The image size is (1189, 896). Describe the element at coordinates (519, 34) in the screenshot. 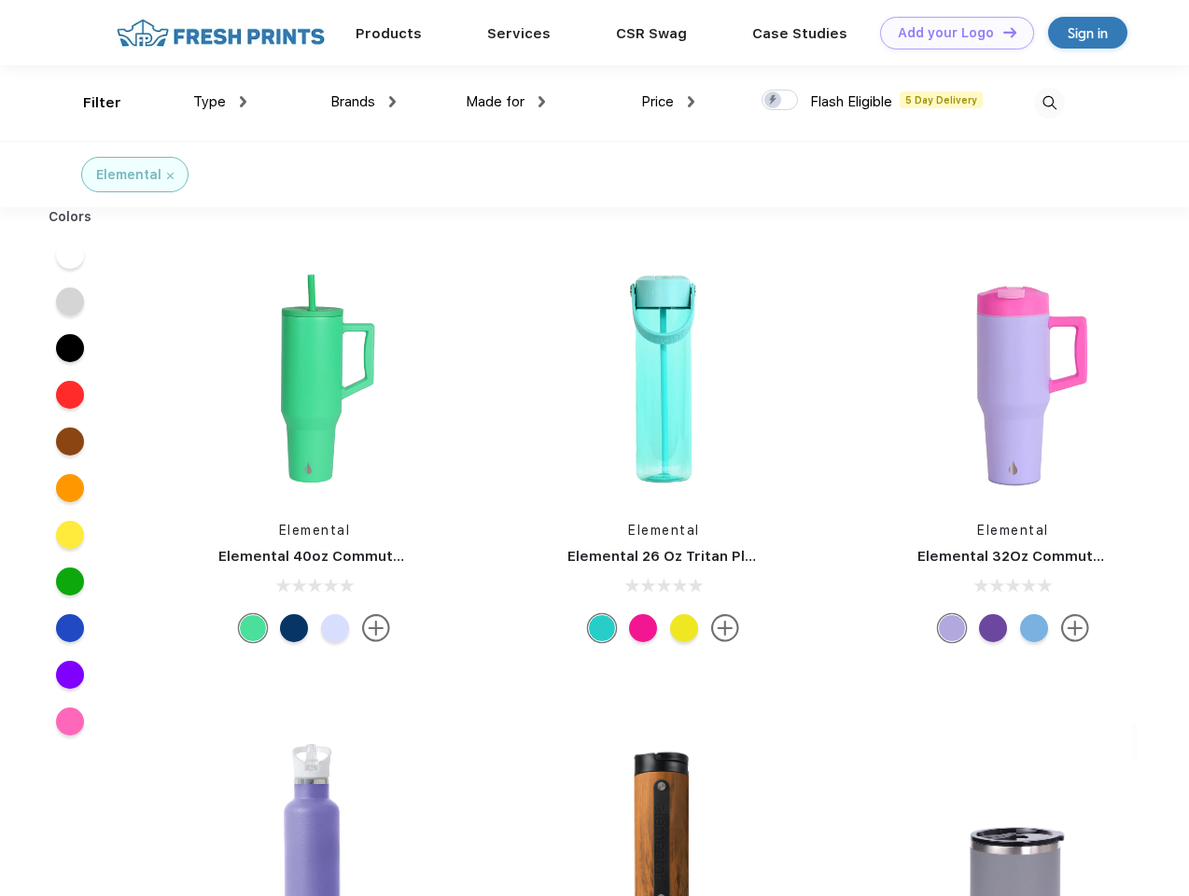

I see `a: Services` at that location.